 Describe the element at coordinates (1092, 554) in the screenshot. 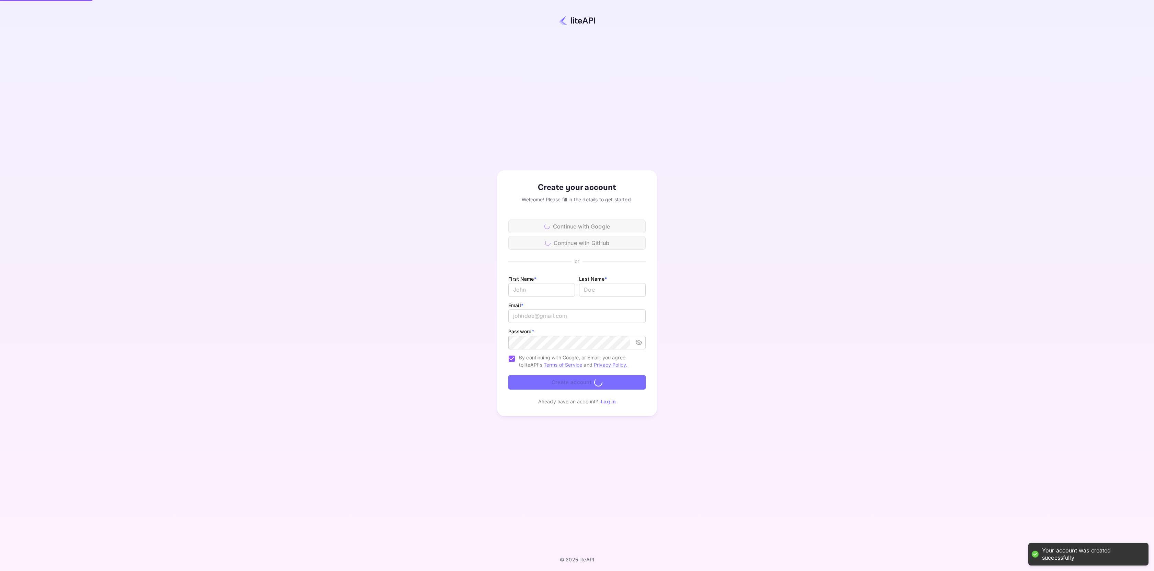

I see `div: Your account was created successfully` at that location.